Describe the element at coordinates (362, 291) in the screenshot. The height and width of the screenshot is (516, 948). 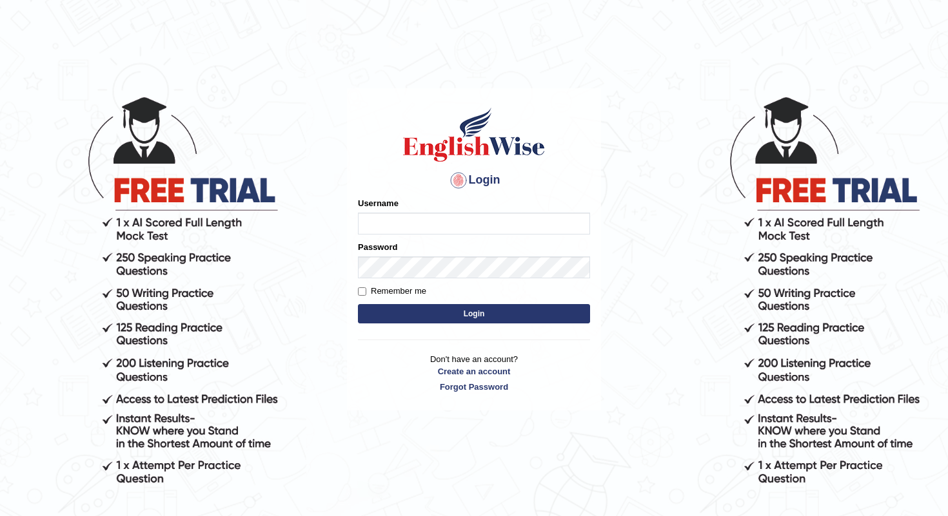
I see `input: Remember me` at that location.